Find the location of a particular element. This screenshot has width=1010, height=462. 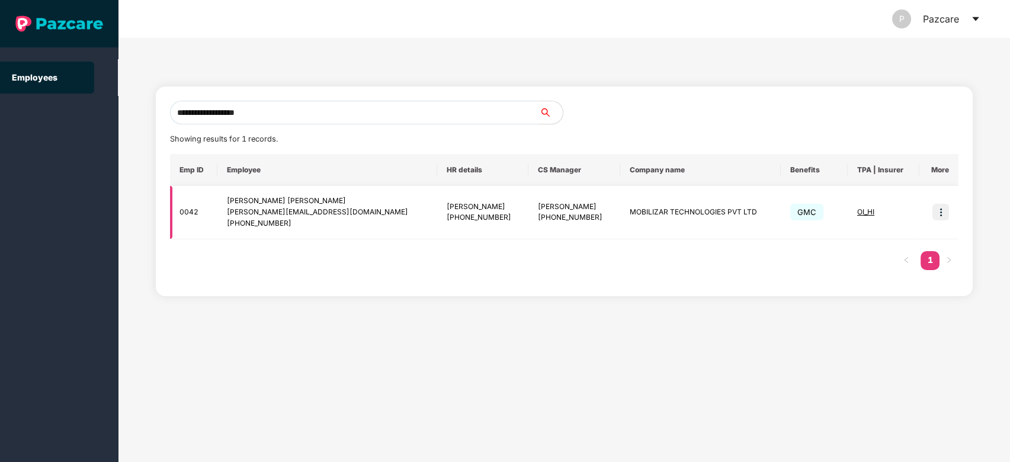

span: OI_HI is located at coordinates (865, 211).